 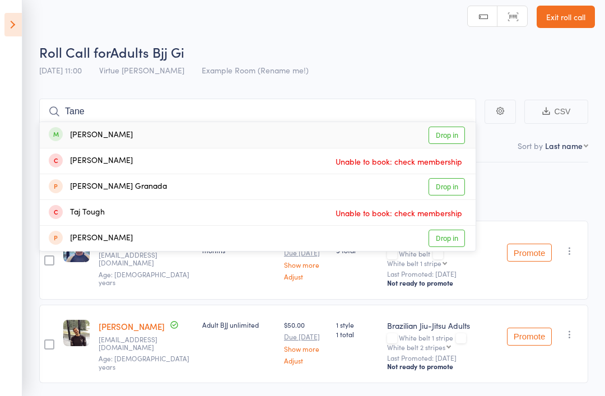 I want to click on div: Last name, so click(x=563, y=146).